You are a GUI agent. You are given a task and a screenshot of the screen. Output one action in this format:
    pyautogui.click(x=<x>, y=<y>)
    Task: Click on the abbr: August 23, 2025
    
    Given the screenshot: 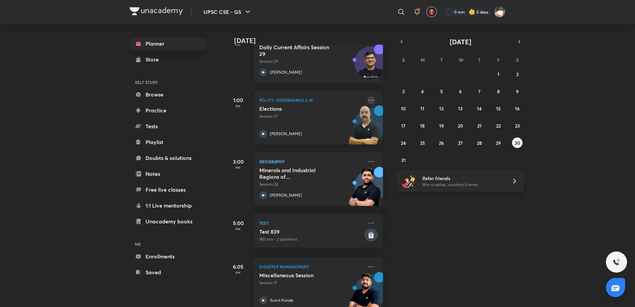 What is the action you would take?
    pyautogui.click(x=518, y=126)
    